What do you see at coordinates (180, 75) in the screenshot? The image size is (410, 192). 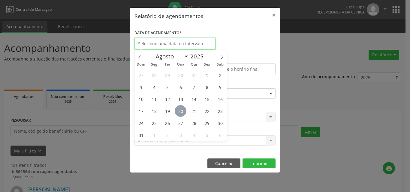 I see `span: Julho 30, 2025` at bounding box center [180, 75].